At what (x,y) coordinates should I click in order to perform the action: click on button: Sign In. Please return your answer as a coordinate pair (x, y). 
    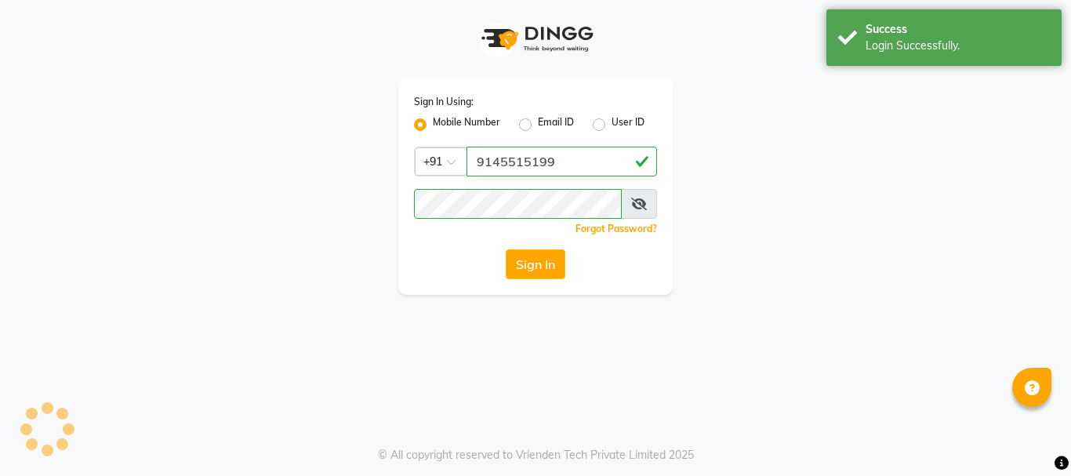
    Looking at the image, I should click on (536, 264).